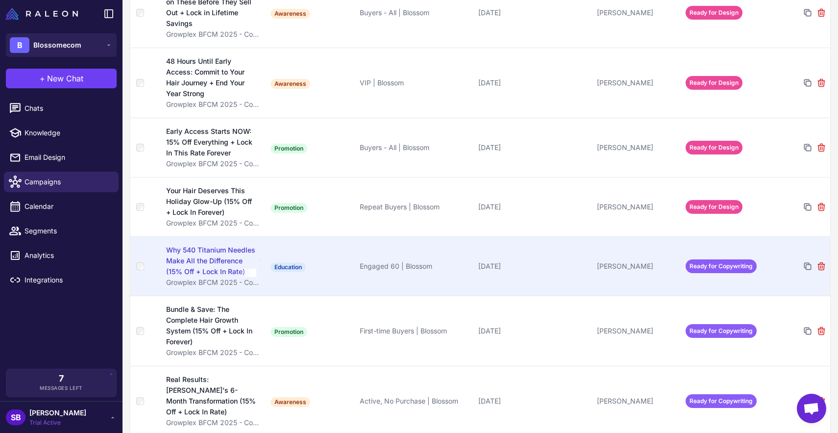 The image size is (838, 433). Describe the element at coordinates (211, 201) in the screenshot. I see `div: Your Hair Deserves This Holiday Glow-Up (15% Off + Lock In Forever)` at that location.